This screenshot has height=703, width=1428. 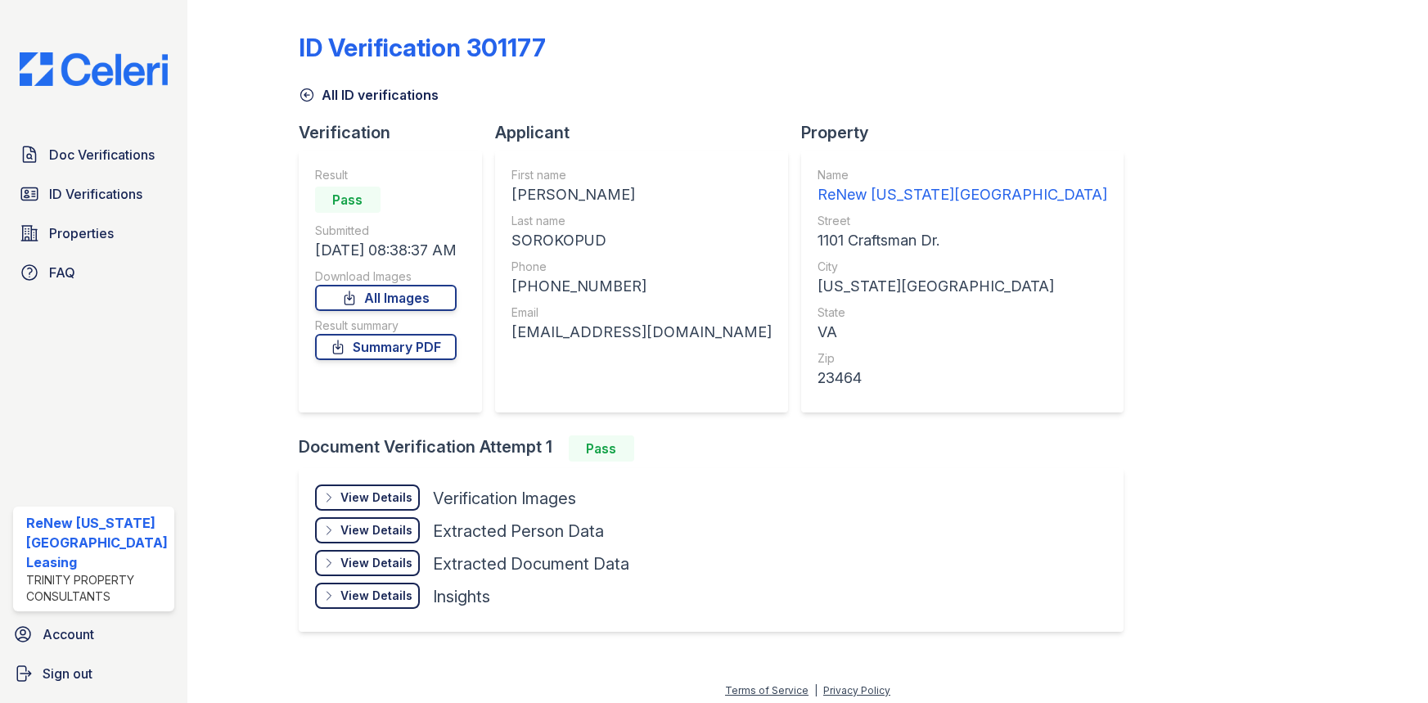 I want to click on div: Name, so click(x=962, y=175).